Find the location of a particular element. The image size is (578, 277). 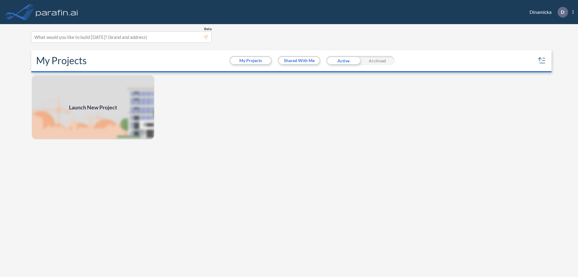

button: Shared With Me is located at coordinates (299, 61).